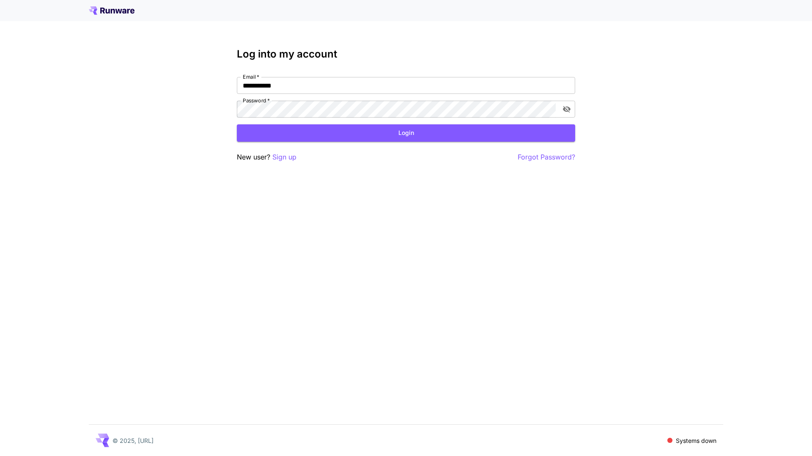 The image size is (812, 456). What do you see at coordinates (406, 133) in the screenshot?
I see `button: Login` at bounding box center [406, 133].